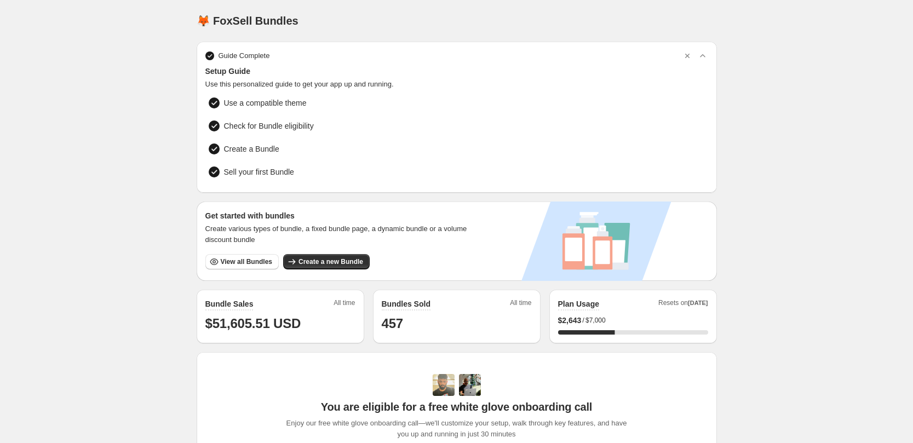  I want to click on button: Create a new Bundle, so click(326, 262).